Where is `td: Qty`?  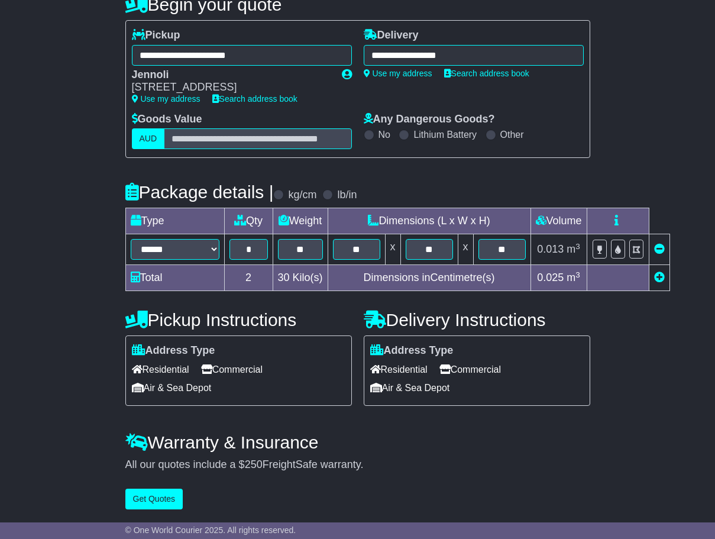
td: Qty is located at coordinates (248, 221).